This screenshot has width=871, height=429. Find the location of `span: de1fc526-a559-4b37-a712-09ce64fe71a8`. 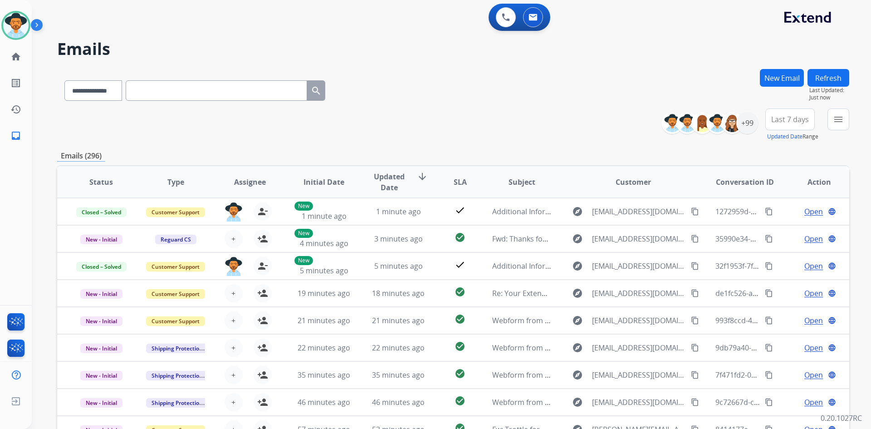

span: de1fc526-a559-4b37-a712-09ce64fe71a8 is located at coordinates (783, 293).